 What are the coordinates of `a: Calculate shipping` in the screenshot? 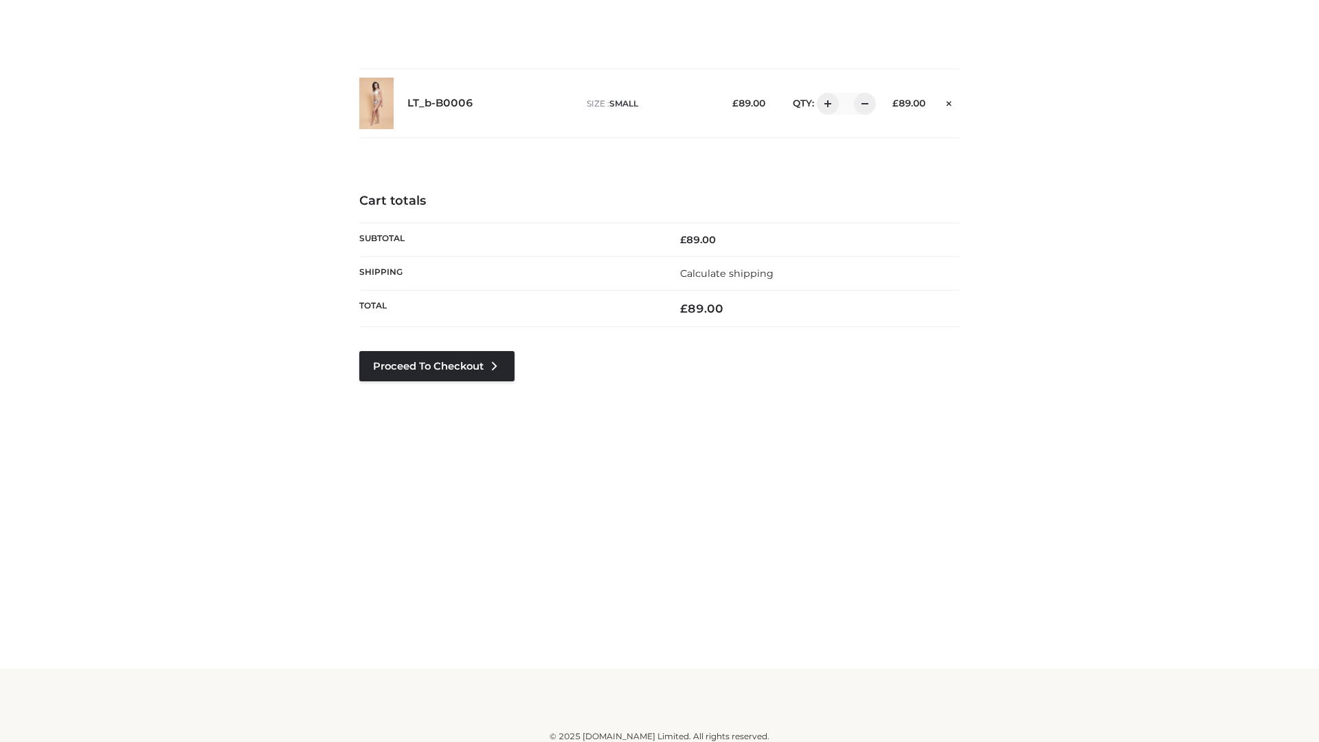 It's located at (727, 273).